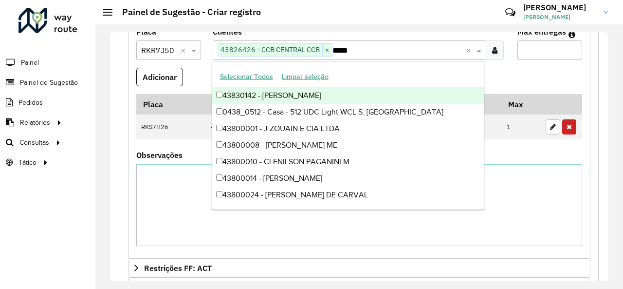 This screenshot has height=289, width=623. What do you see at coordinates (348, 162) in the screenshot?
I see `div: 43800010 - CLENILSON PAGANINI M` at bounding box center [348, 162].